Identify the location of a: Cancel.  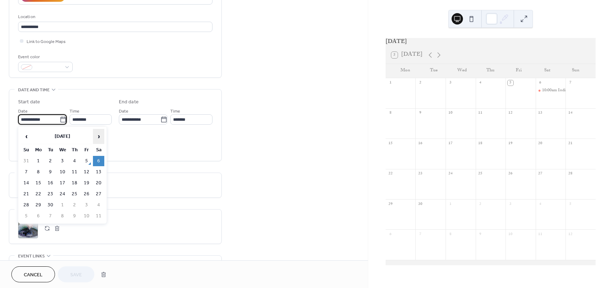
(33, 274).